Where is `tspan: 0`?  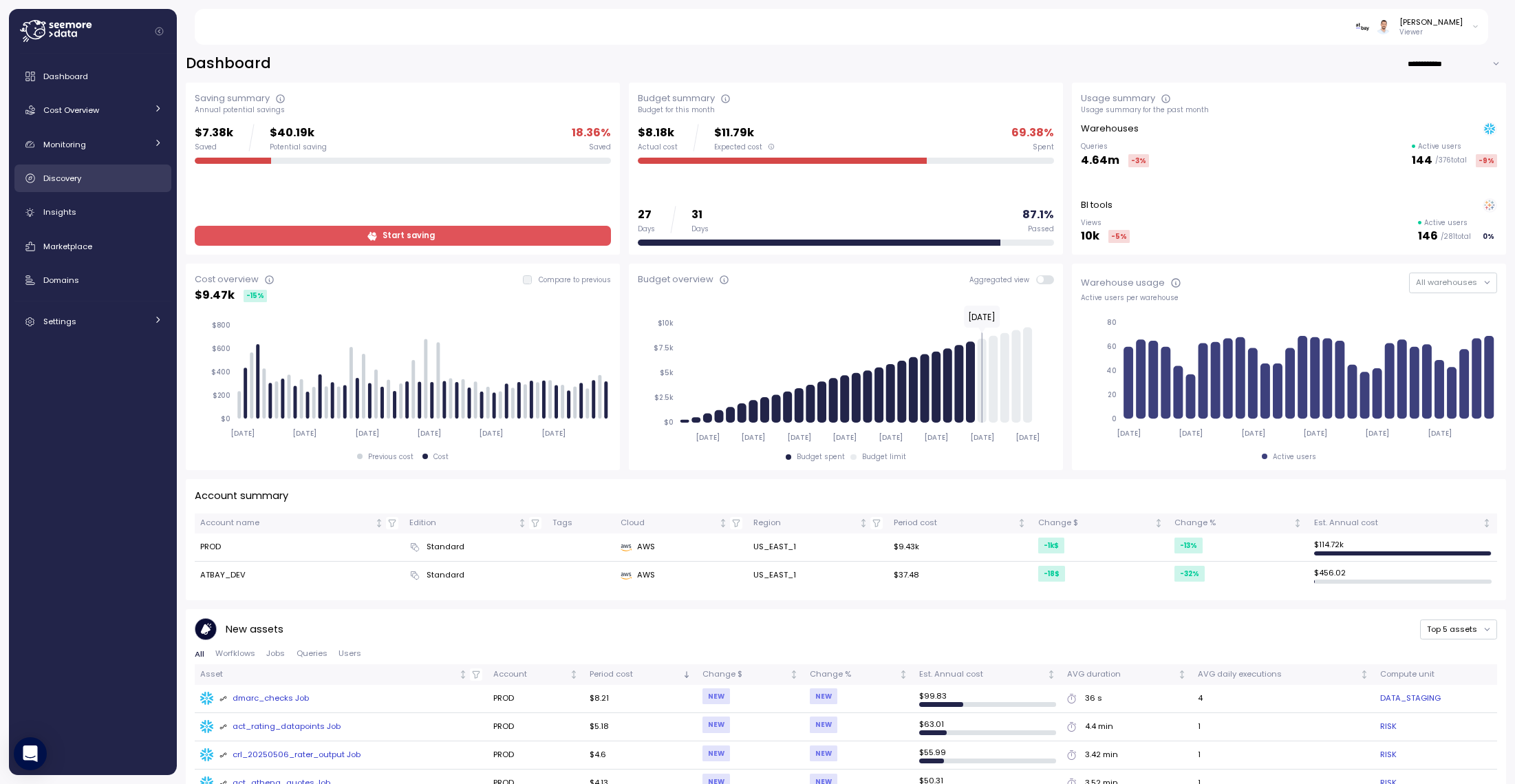
tspan: 0 is located at coordinates (1114, 419).